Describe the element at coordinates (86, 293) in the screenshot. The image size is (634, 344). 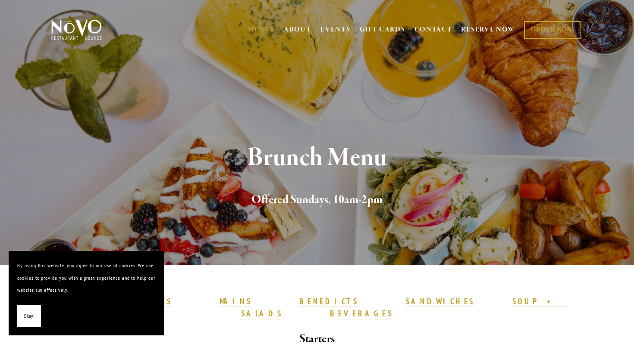
I see `section: Cookie banner` at that location.